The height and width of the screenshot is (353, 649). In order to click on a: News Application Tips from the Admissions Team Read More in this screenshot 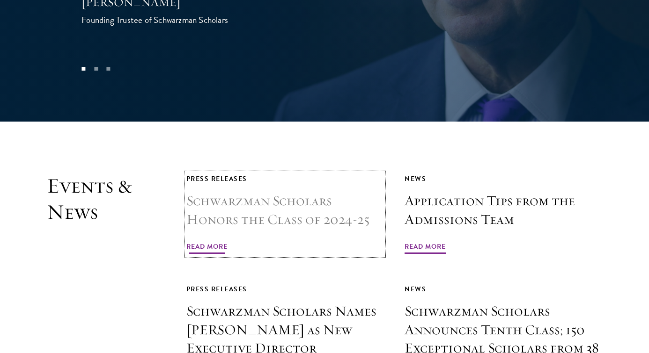, I will do `click(503, 214)`.